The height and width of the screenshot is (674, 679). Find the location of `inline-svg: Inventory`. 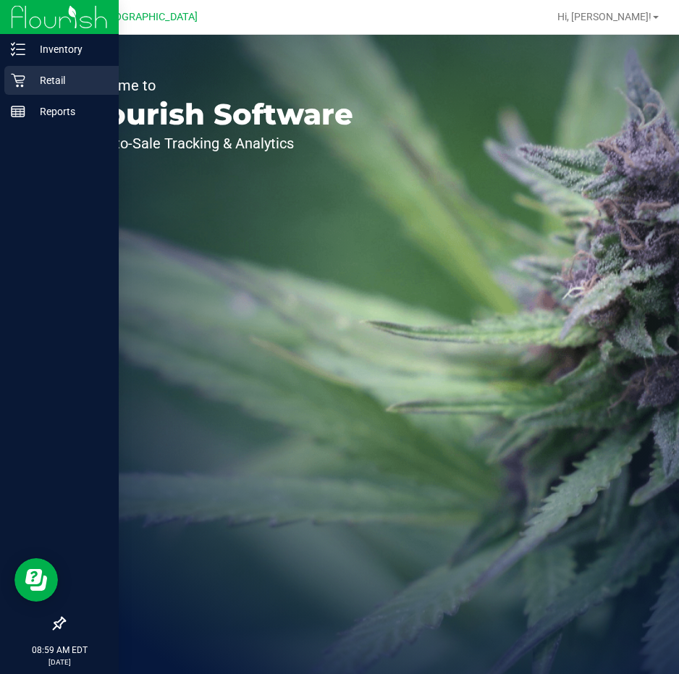

inline-svg: Inventory is located at coordinates (18, 49).